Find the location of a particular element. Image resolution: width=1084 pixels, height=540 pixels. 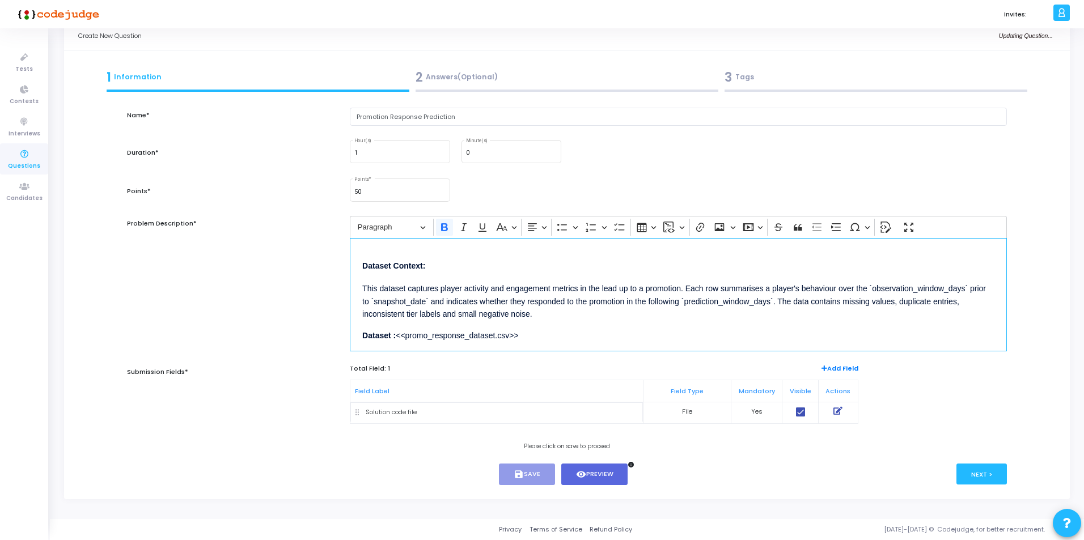

span: Paragraph is located at coordinates (387, 227).